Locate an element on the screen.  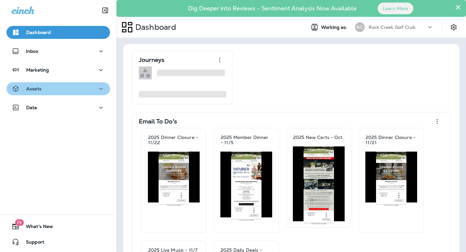
img: f2f21fe7-8e27-4411-b1f4-285ae8ddf1b3.jpg is located at coordinates (174, 179).